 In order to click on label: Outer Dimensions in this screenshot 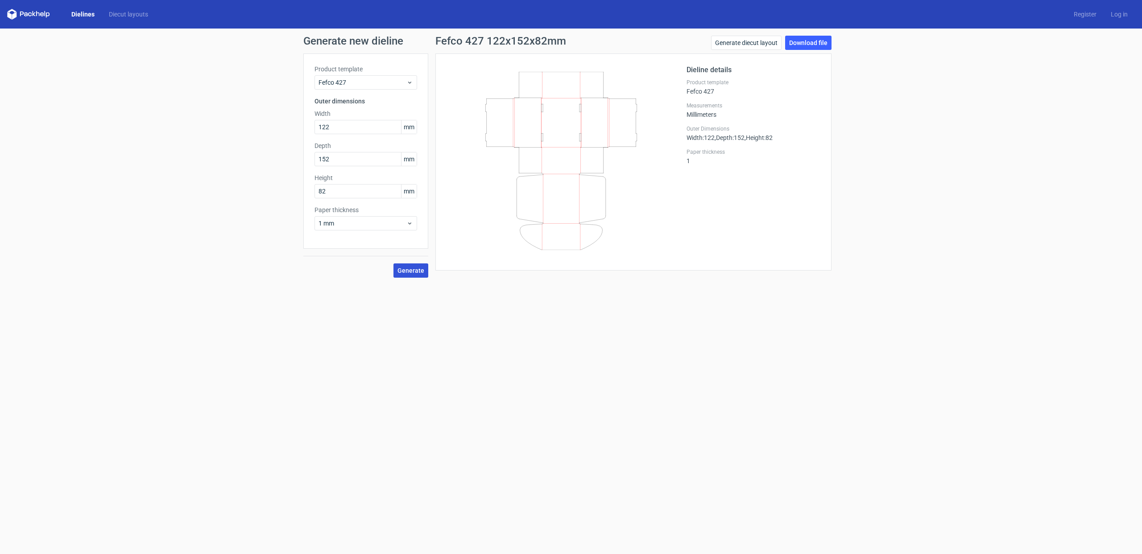, I will do `click(753, 129)`.